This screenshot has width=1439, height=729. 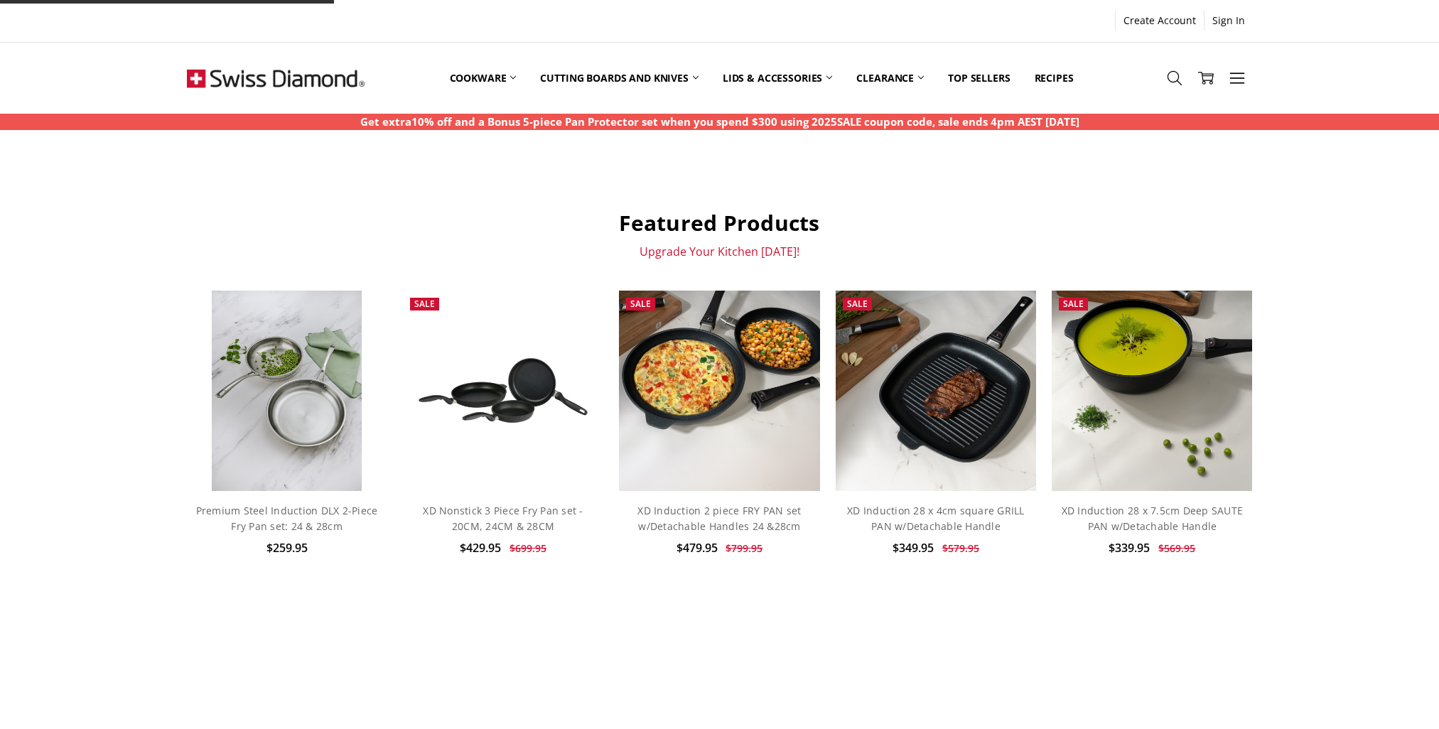 What do you see at coordinates (697, 548) in the screenshot?
I see `span: $479.95` at bounding box center [697, 548].